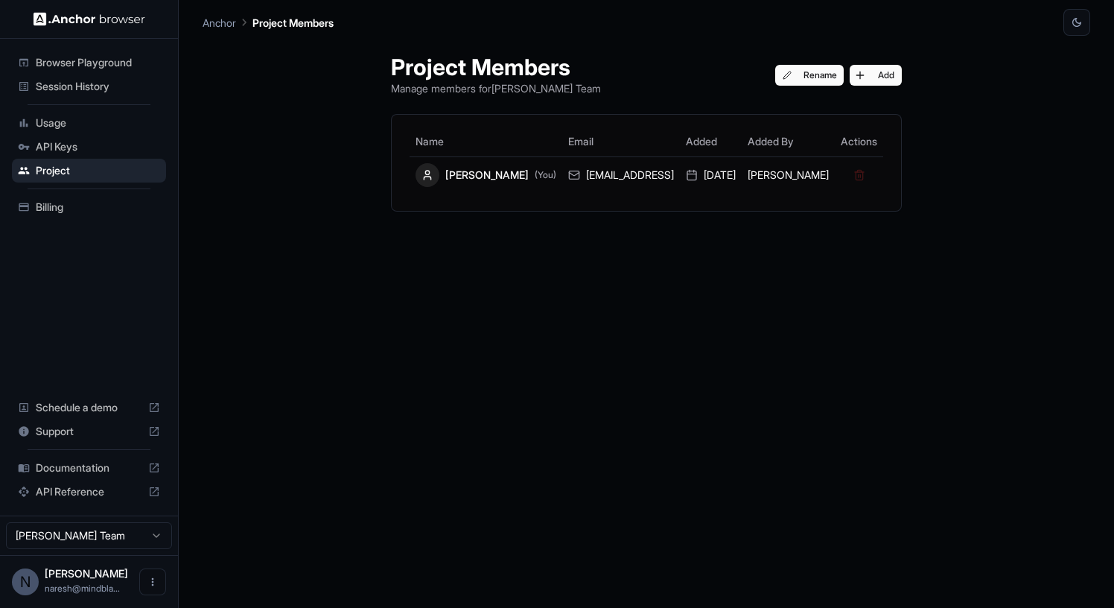 Image resolution: width=1114 pixels, height=608 pixels. What do you see at coordinates (486, 142) in the screenshot?
I see `th: Name` at bounding box center [486, 142].